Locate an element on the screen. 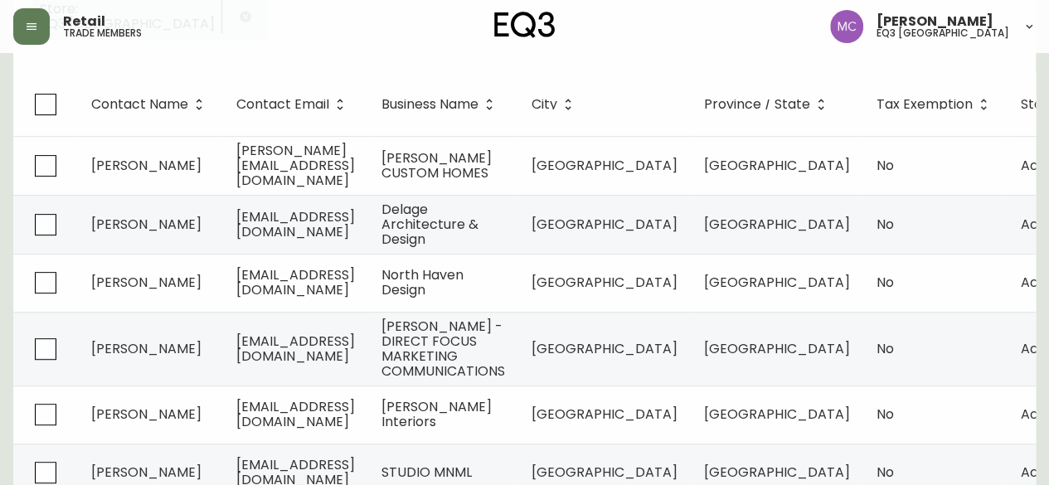 Image resolution: width=1049 pixels, height=485 pixels. img: logo is located at coordinates (525, 25).